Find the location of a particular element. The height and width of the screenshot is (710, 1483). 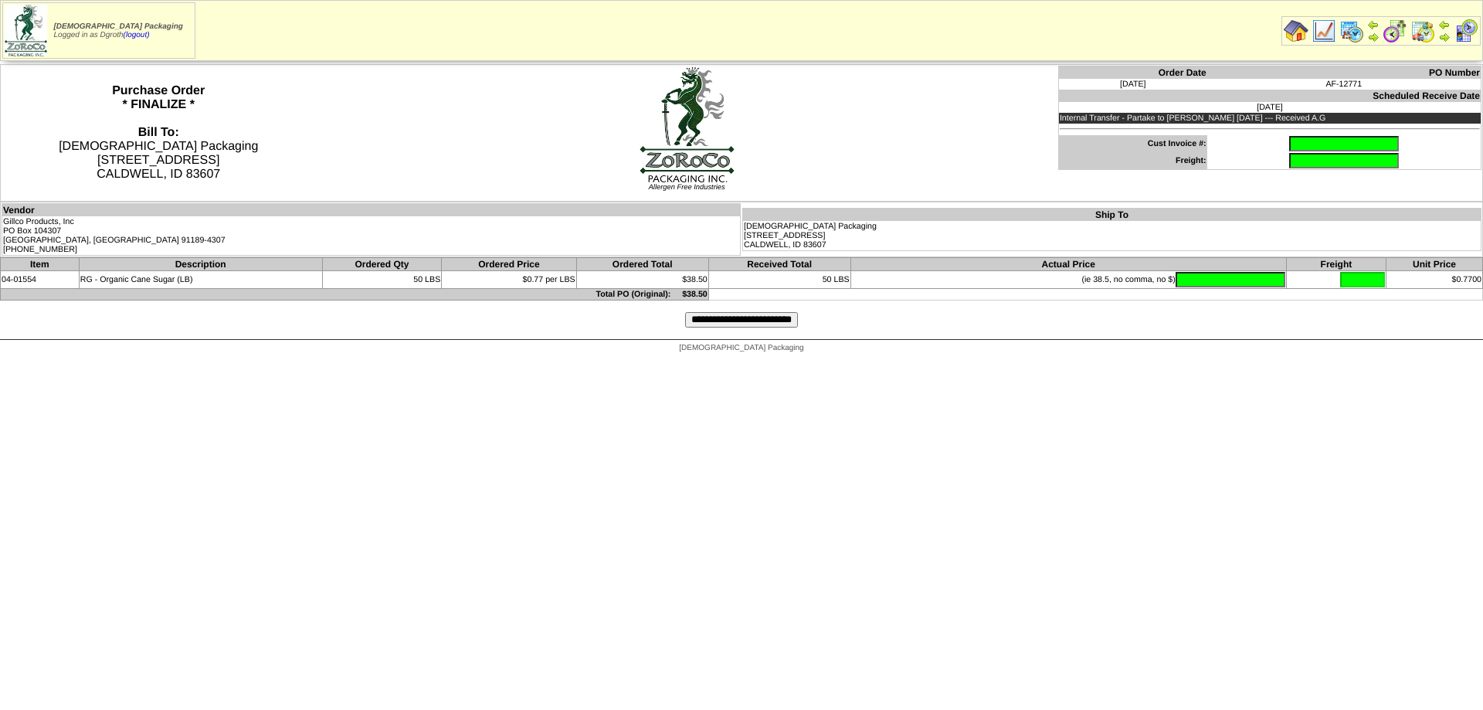

th: Item is located at coordinates (40, 264).